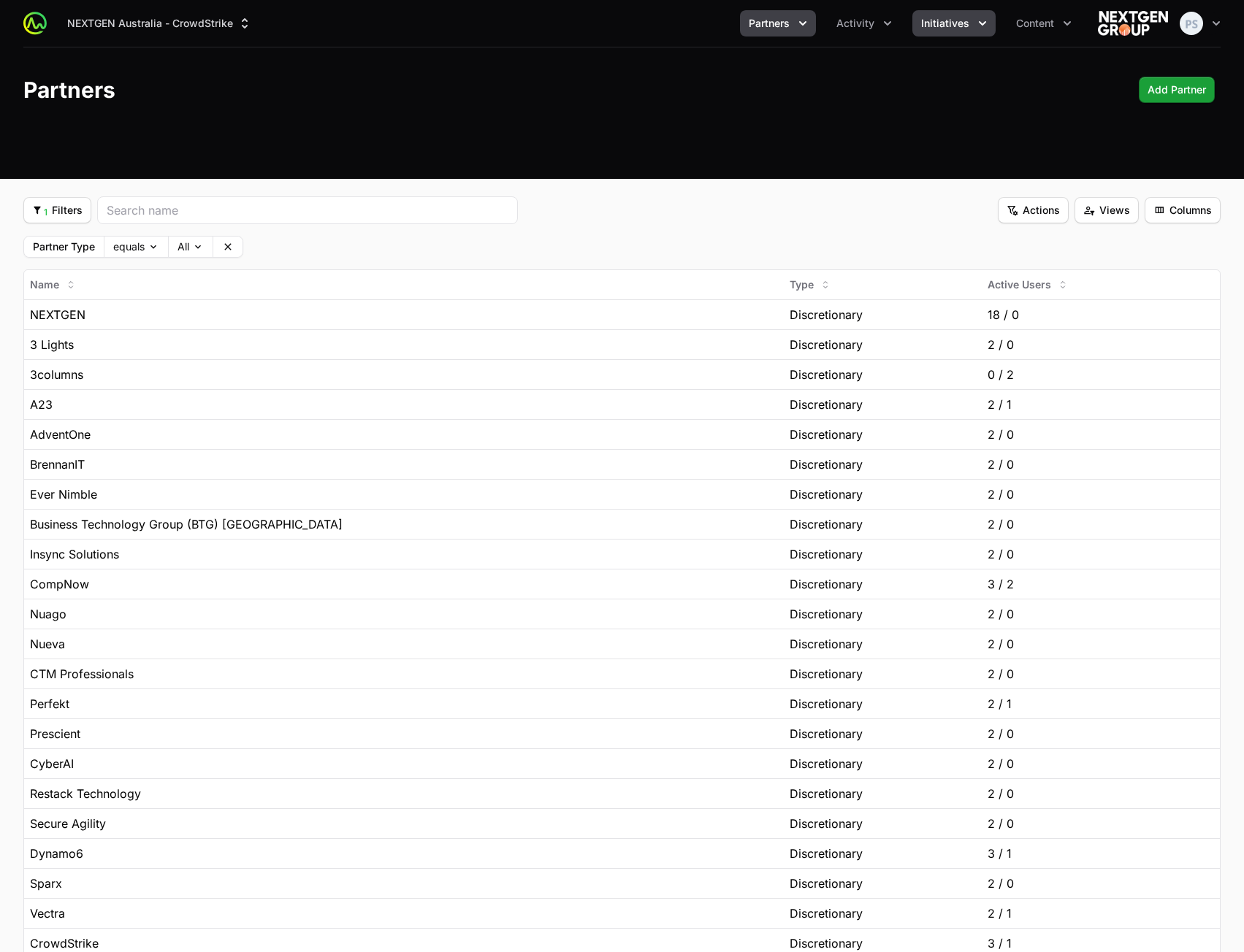 The height and width of the screenshot is (952, 1244). I want to click on button: Partners, so click(777, 24).